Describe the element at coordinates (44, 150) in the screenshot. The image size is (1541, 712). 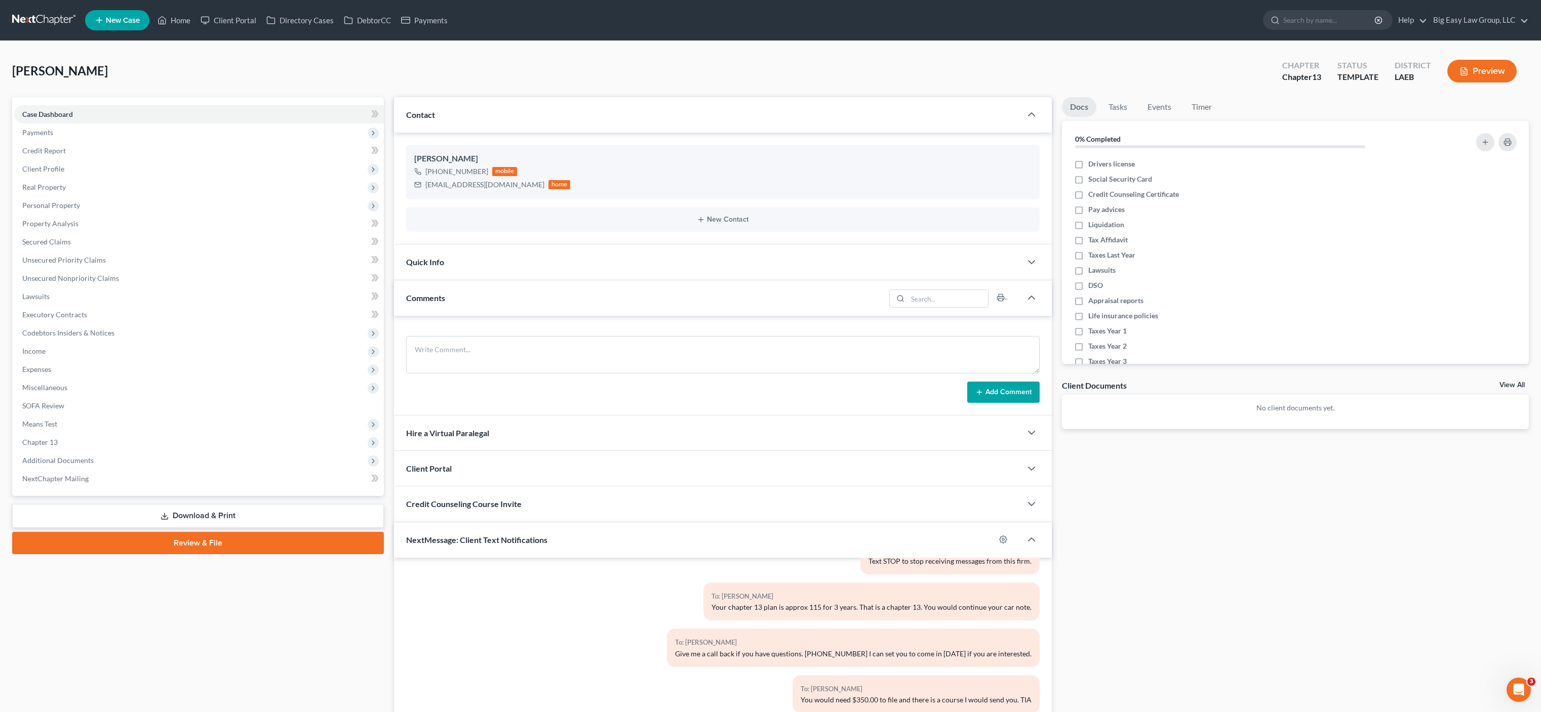
I see `span: Credit Report` at that location.